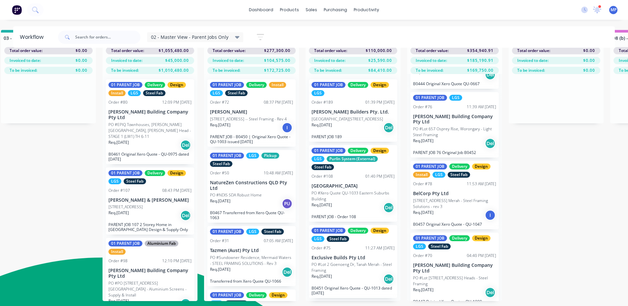  I want to click on div: sales, so click(311, 10).